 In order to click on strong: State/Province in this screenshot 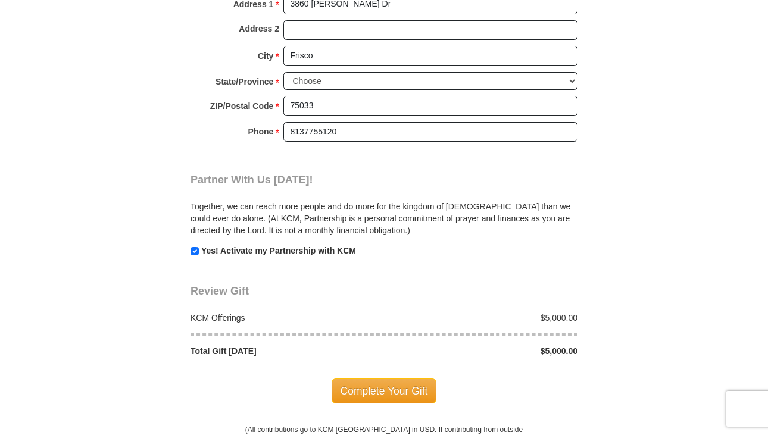, I will do `click(244, 82)`.